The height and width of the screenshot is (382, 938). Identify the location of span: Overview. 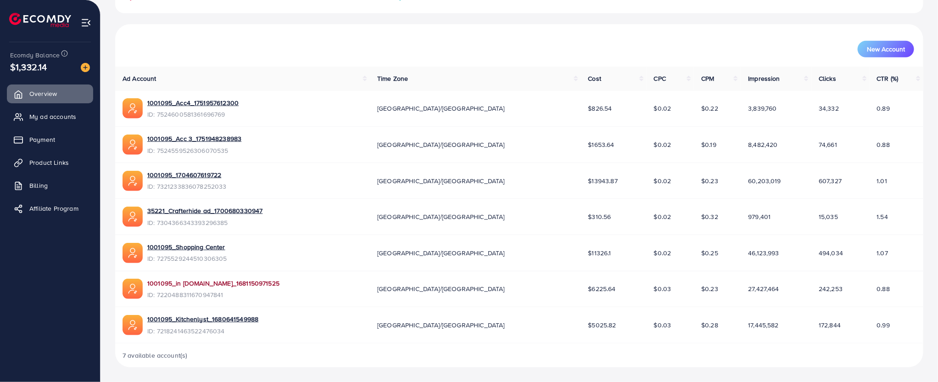
(43, 94).